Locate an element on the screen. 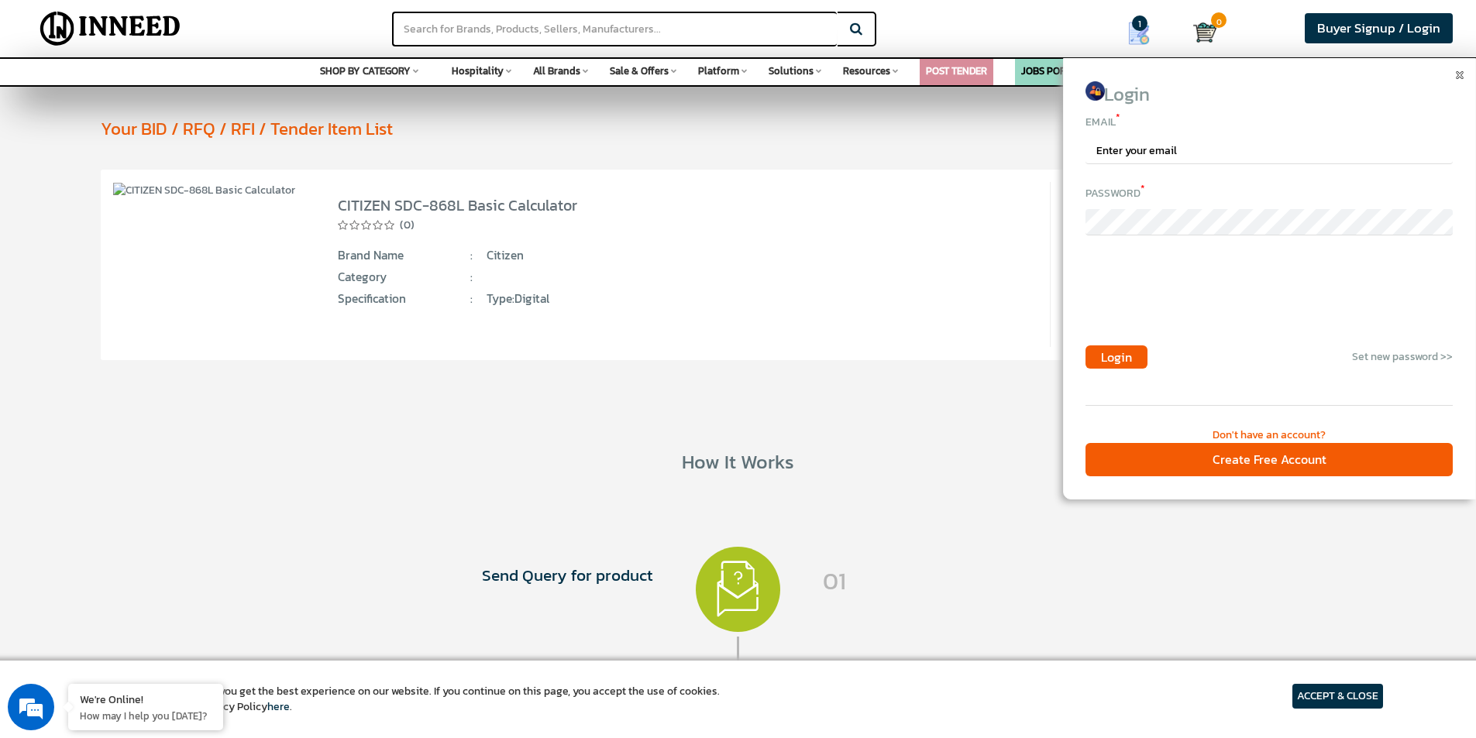  div: Email is located at coordinates (1269, 121).